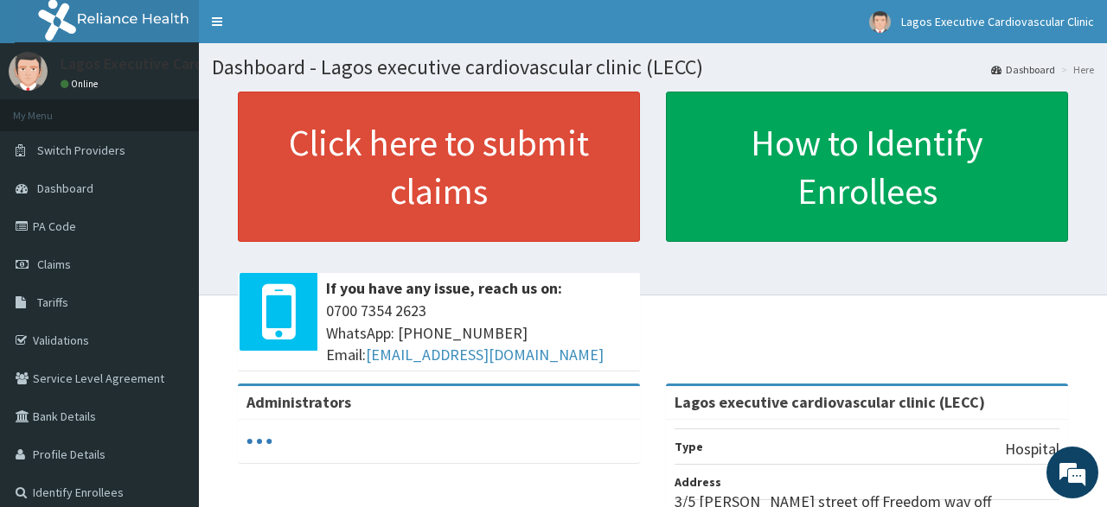 Image resolution: width=1107 pixels, height=507 pixels. Describe the element at coordinates (688, 447) in the screenshot. I see `b: Type` at that location.